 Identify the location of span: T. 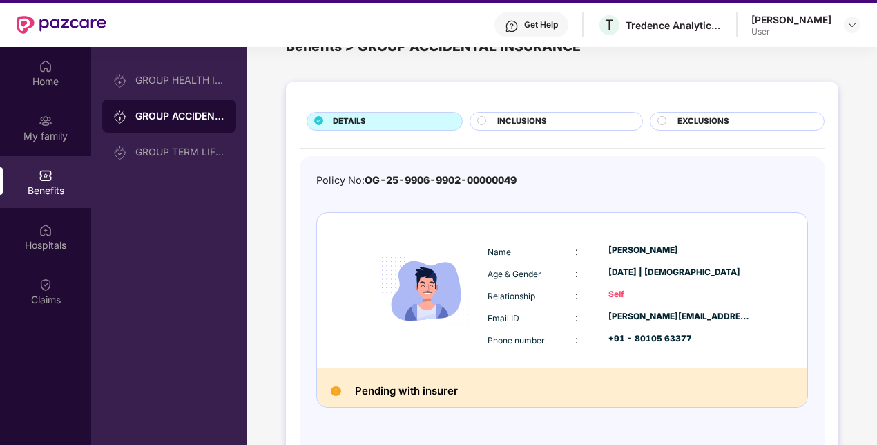
(609, 25).